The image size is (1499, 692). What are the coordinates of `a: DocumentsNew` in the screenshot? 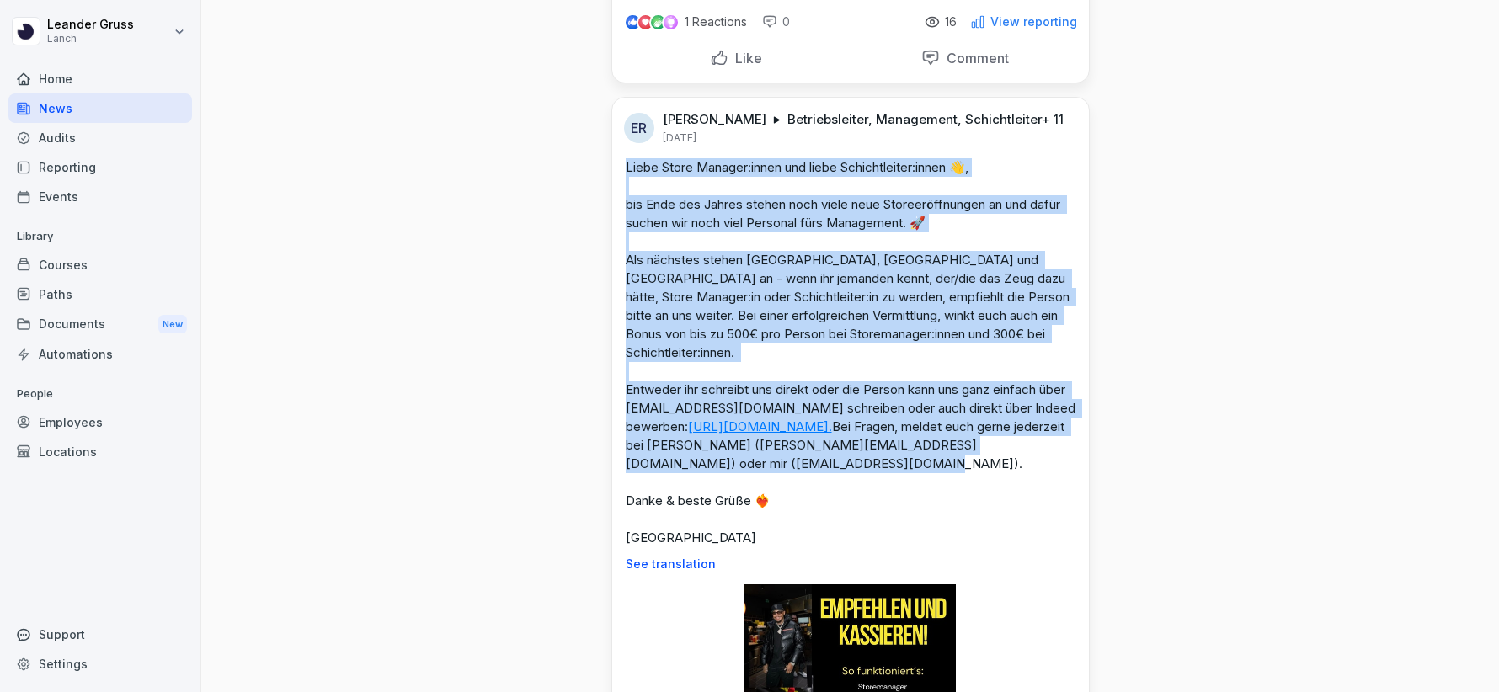 It's located at (100, 324).